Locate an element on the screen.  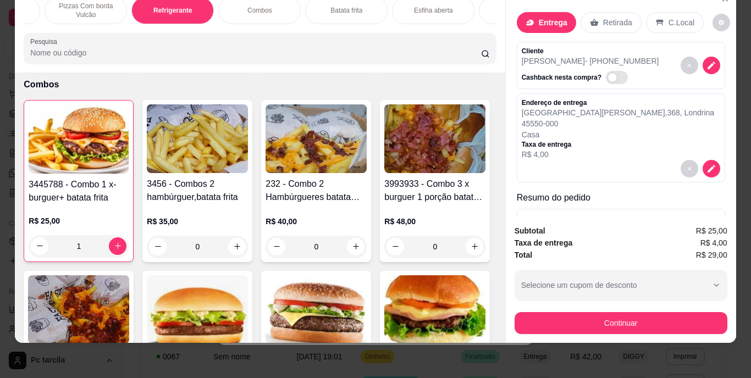
span: R$ 29,00 is located at coordinates (712, 255).